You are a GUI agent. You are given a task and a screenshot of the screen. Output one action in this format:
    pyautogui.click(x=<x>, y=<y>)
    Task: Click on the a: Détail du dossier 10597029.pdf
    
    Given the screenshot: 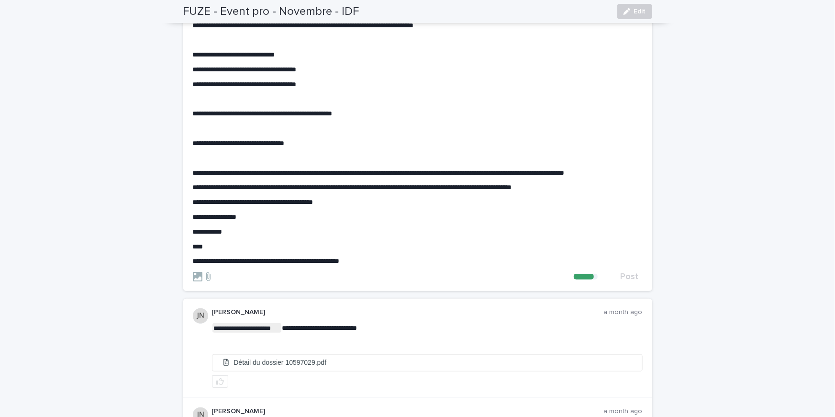 What is the action you would take?
    pyautogui.click(x=427, y=363)
    